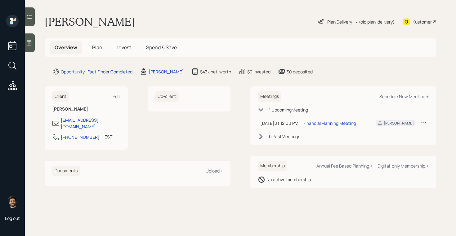  I want to click on div: Upload +, so click(214, 171).